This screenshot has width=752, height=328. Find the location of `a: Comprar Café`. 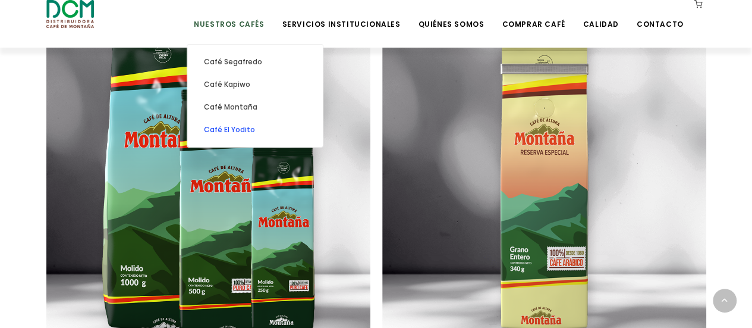

a: Comprar Café is located at coordinates (533, 15).